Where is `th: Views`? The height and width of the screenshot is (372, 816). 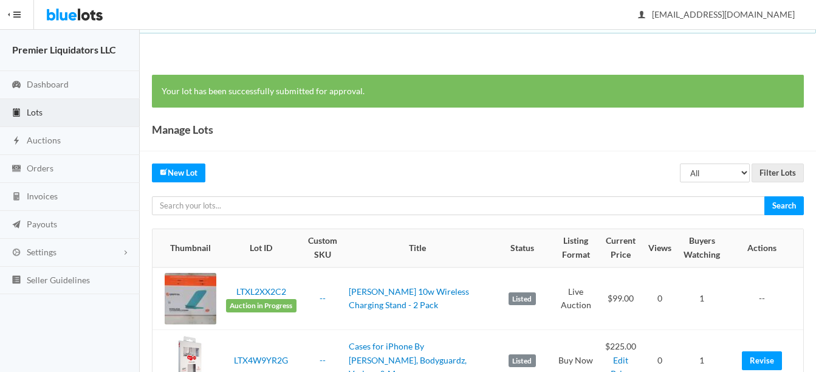
th: Views is located at coordinates (660, 248).